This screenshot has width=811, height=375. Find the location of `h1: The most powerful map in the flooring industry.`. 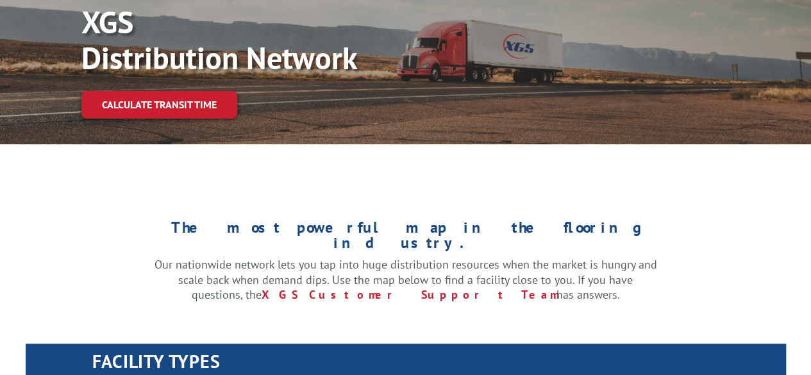

h1: The most powerful map in the flooring industry. is located at coordinates (406, 239).